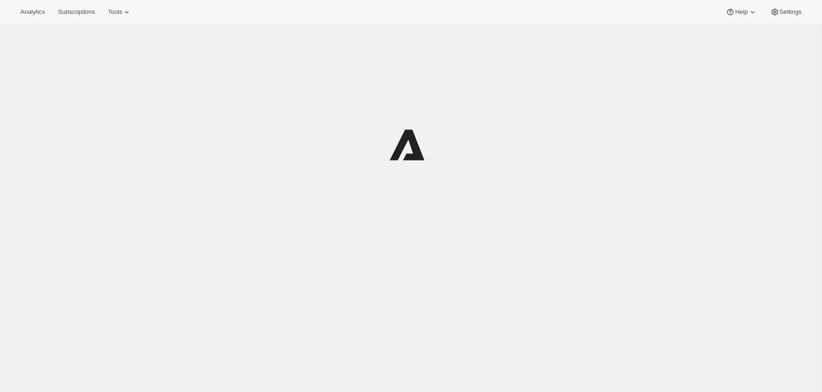  Describe the element at coordinates (32, 12) in the screenshot. I see `span: Analytics` at that location.